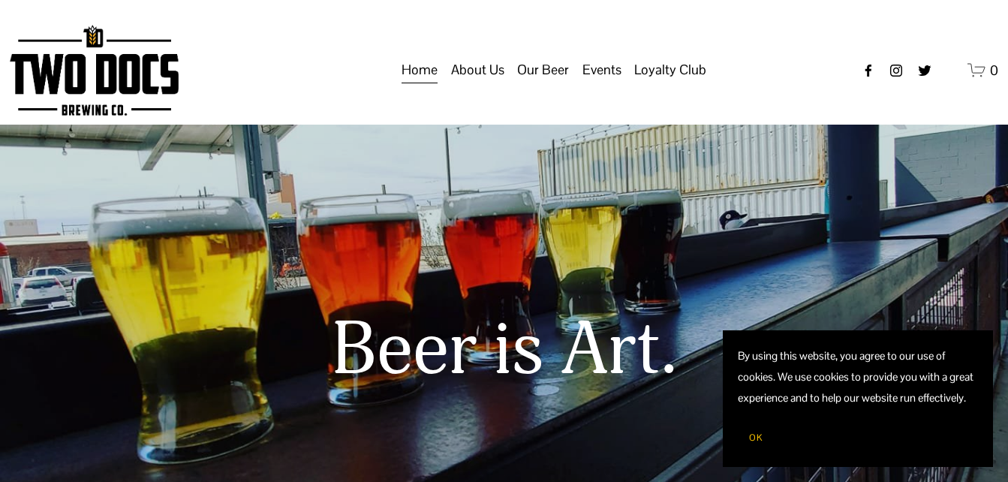 The image size is (1008, 482). I want to click on img: Two Docs Brewing Co., so click(94, 70).